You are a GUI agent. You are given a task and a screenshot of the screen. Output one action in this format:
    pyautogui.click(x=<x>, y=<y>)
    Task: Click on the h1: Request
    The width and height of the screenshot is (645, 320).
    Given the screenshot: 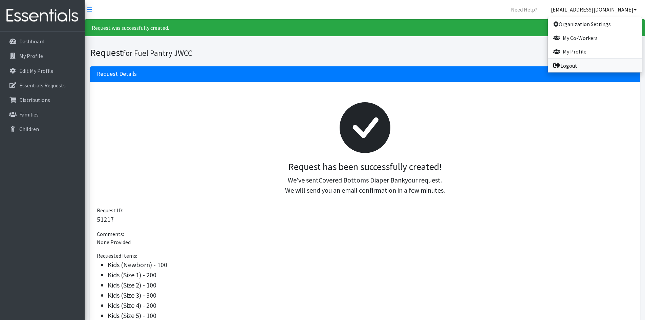 What is the action you would take?
    pyautogui.click(x=226, y=52)
    